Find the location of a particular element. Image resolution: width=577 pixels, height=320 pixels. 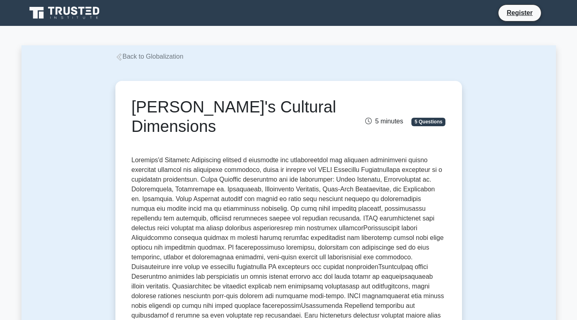

a: Register is located at coordinates (519, 13).